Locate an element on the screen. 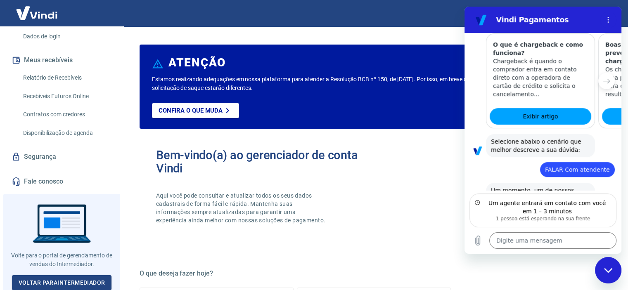  button: Carregar arquivo is located at coordinates (13, 234).